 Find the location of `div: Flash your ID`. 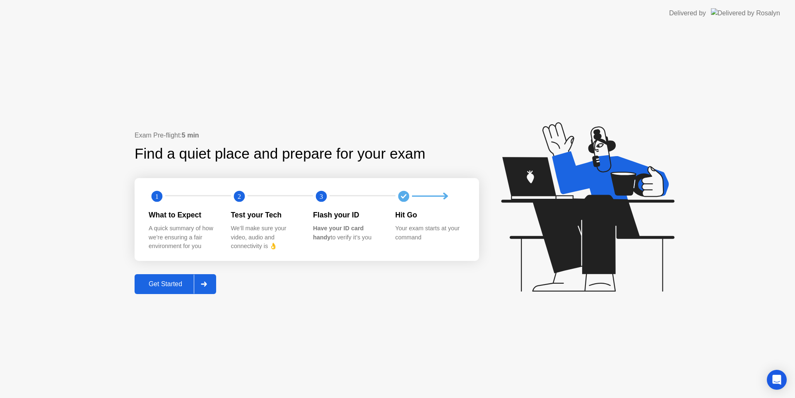

div: Flash your ID is located at coordinates (347, 215).